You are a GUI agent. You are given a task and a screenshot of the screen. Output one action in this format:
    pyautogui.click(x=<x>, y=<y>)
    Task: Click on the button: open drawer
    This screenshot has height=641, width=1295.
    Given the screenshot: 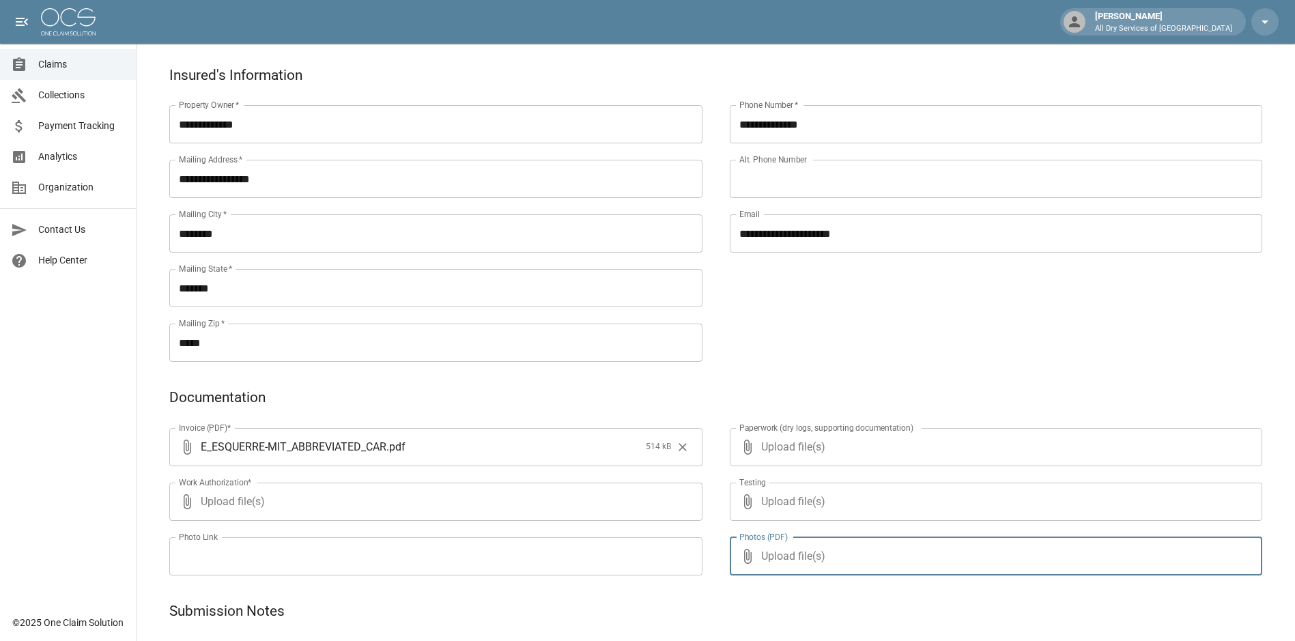 What is the action you would take?
    pyautogui.click(x=22, y=22)
    